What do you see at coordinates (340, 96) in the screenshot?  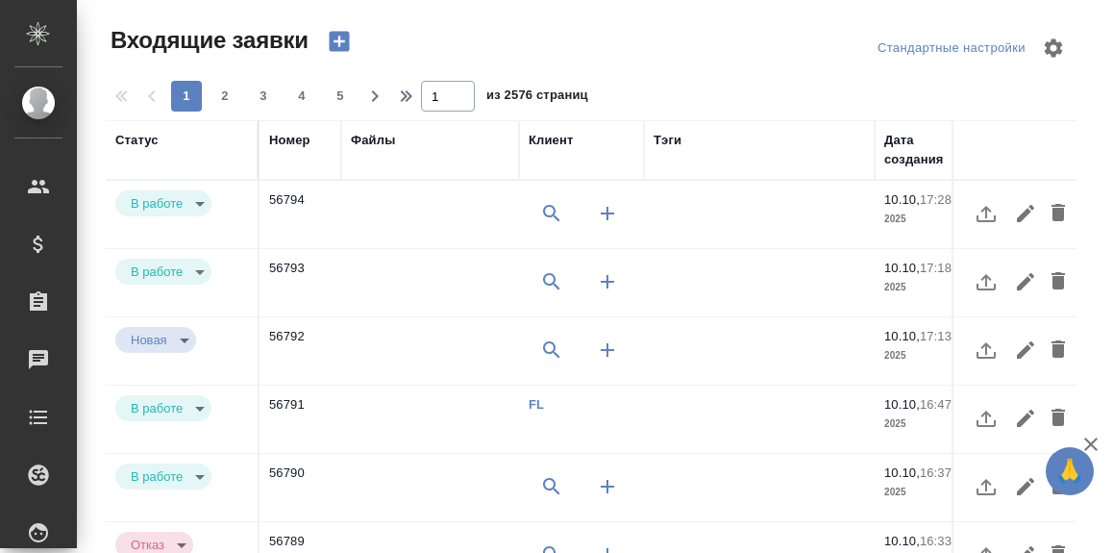 I see `span: 5` at bounding box center [340, 96].